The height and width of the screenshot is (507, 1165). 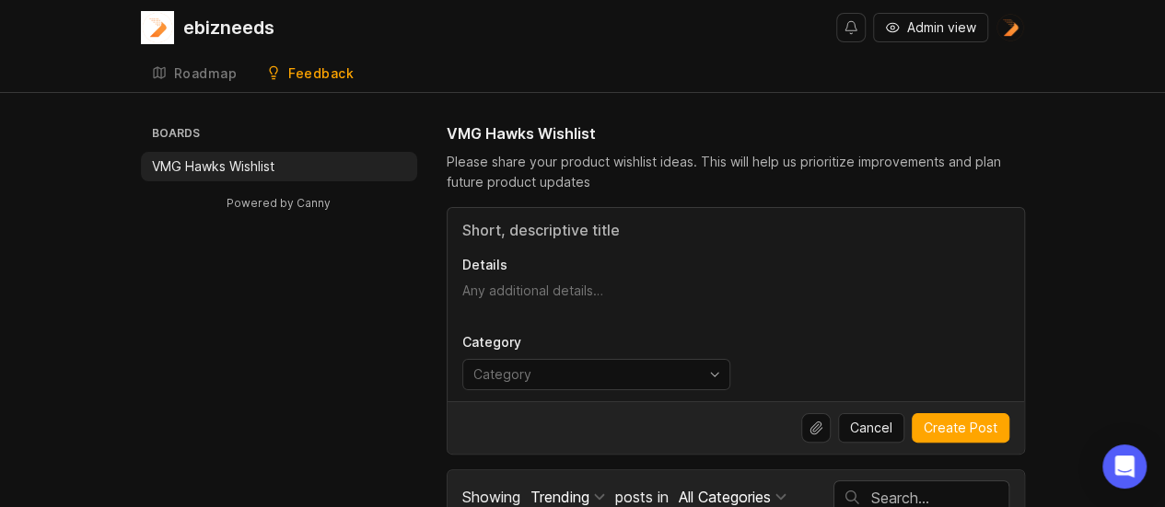 I want to click on p: VMG Hawks Wishlist, so click(x=213, y=167).